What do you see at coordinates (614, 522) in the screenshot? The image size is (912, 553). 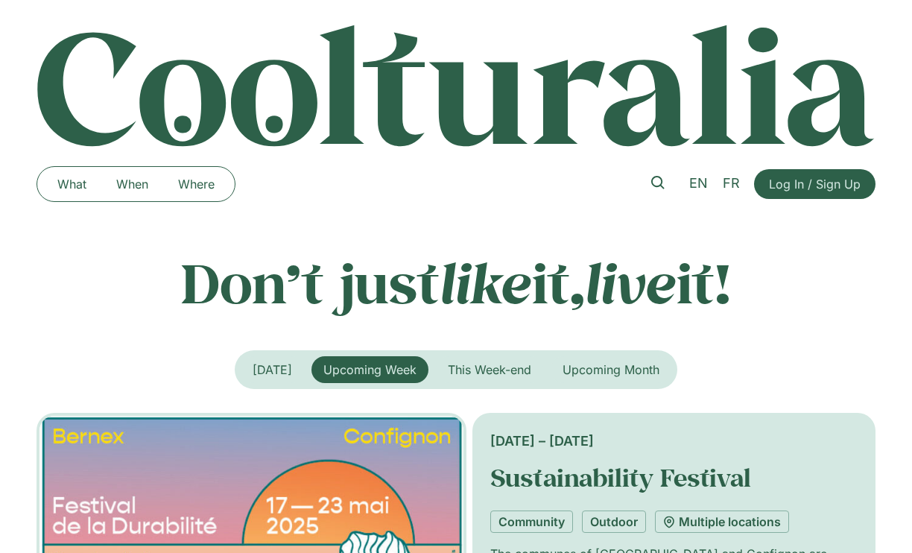 I see `a: Outdoor` at bounding box center [614, 522].